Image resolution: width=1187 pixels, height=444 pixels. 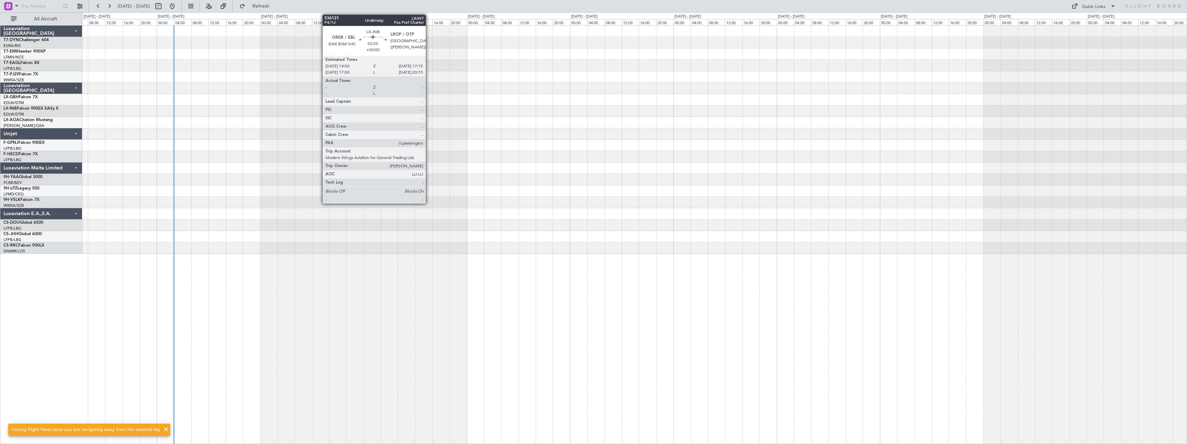 What do you see at coordinates (1094, 6) in the screenshot?
I see `button: Quick Links` at bounding box center [1094, 6].